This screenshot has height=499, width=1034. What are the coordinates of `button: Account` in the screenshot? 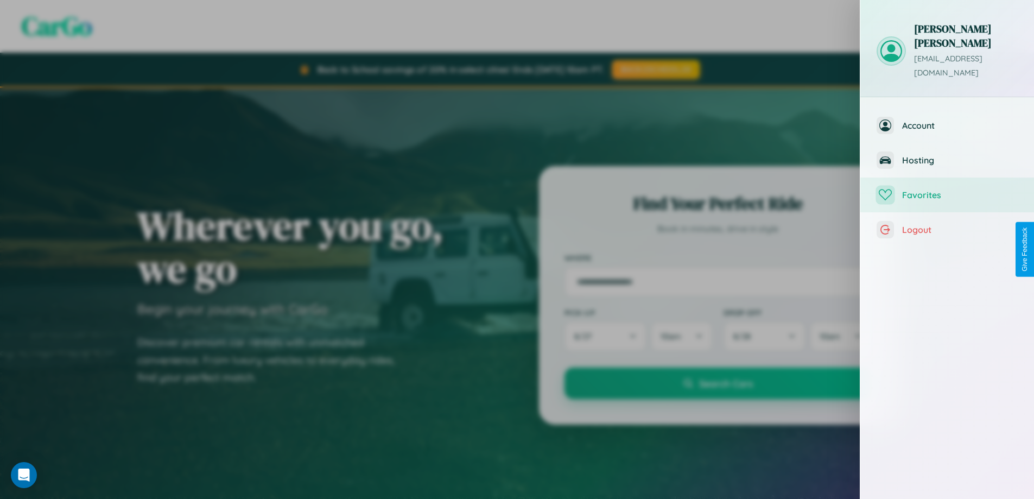 It's located at (948, 125).